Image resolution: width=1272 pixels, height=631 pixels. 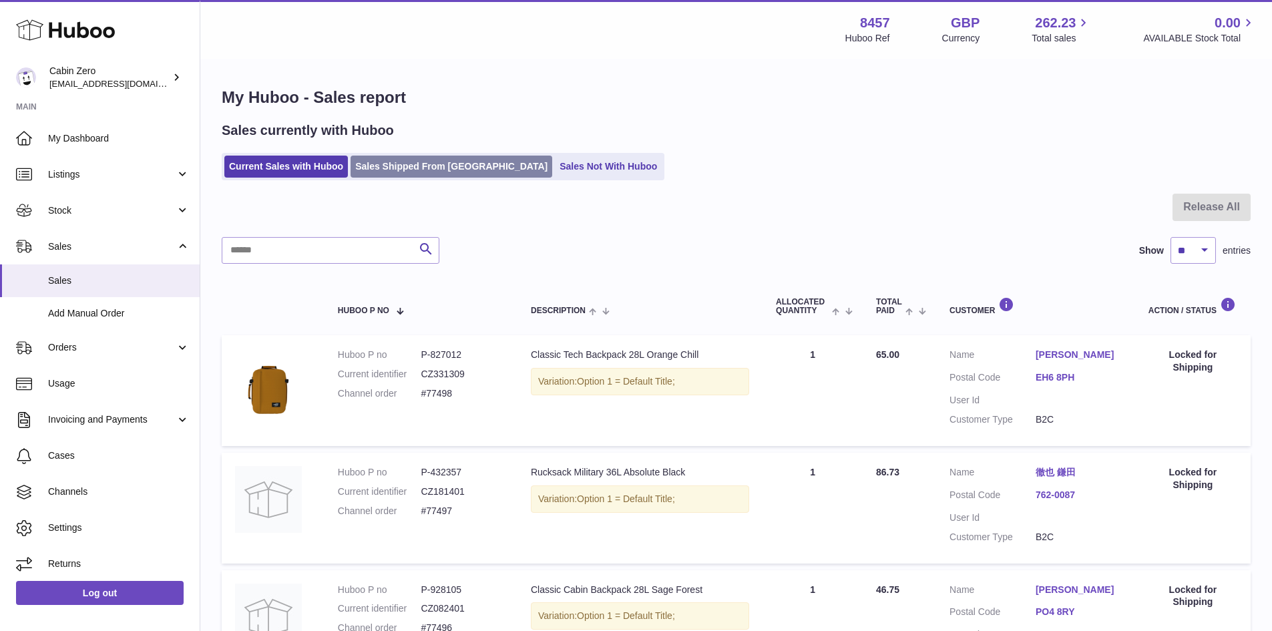 What do you see at coordinates (462, 374) in the screenshot?
I see `dd: CZ331309` at bounding box center [462, 374].